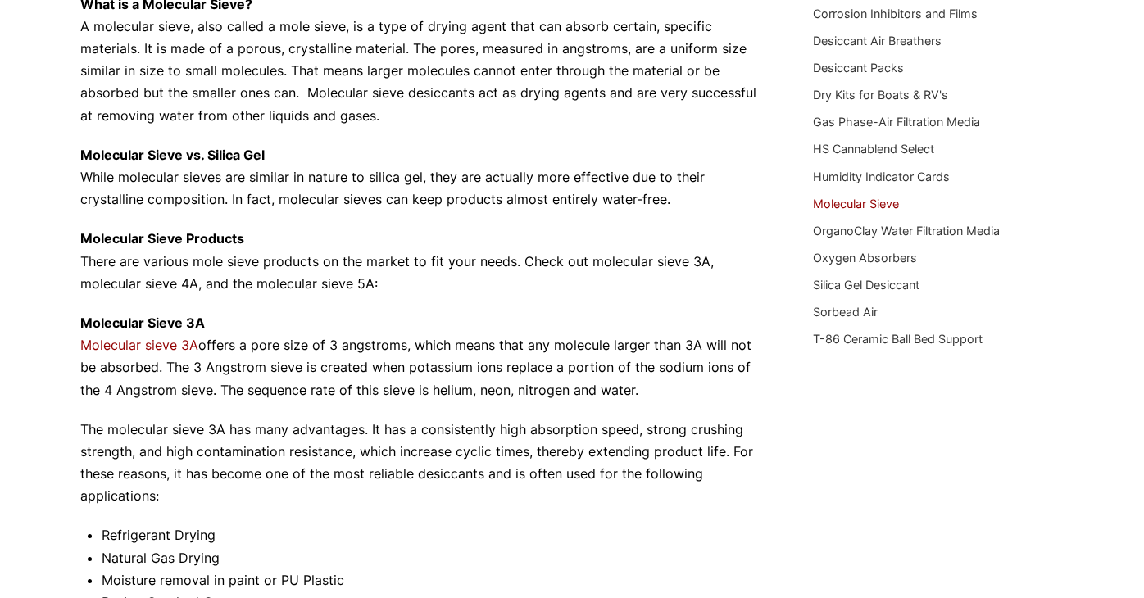 The height and width of the screenshot is (598, 1144). What do you see at coordinates (845, 312) in the screenshot?
I see `a: Sorbead Air` at bounding box center [845, 312].